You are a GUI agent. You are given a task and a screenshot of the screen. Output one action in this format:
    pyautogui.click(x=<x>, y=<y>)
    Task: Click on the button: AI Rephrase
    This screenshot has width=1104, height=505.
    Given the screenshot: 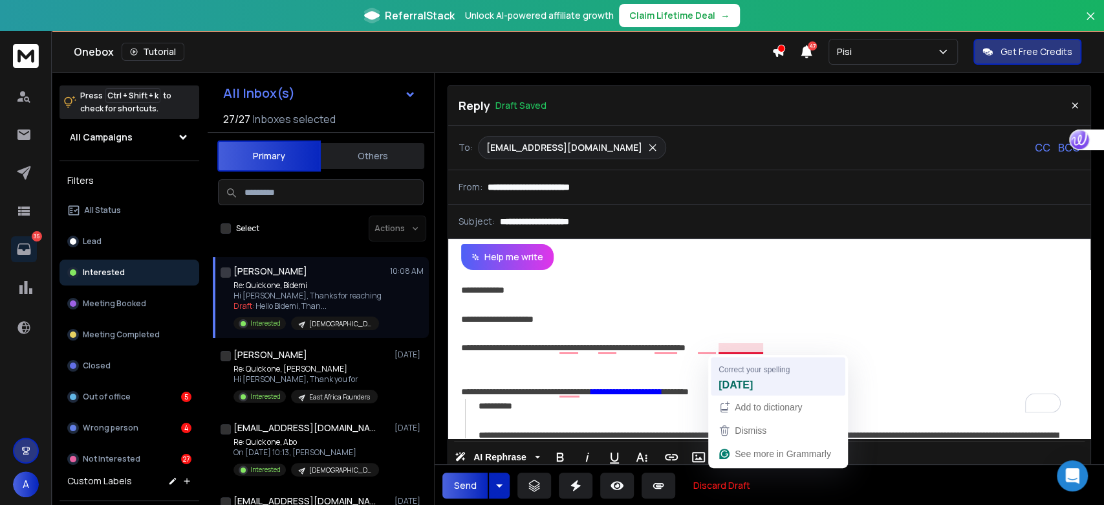 What is the action you would take?
    pyautogui.click(x=497, y=457)
    